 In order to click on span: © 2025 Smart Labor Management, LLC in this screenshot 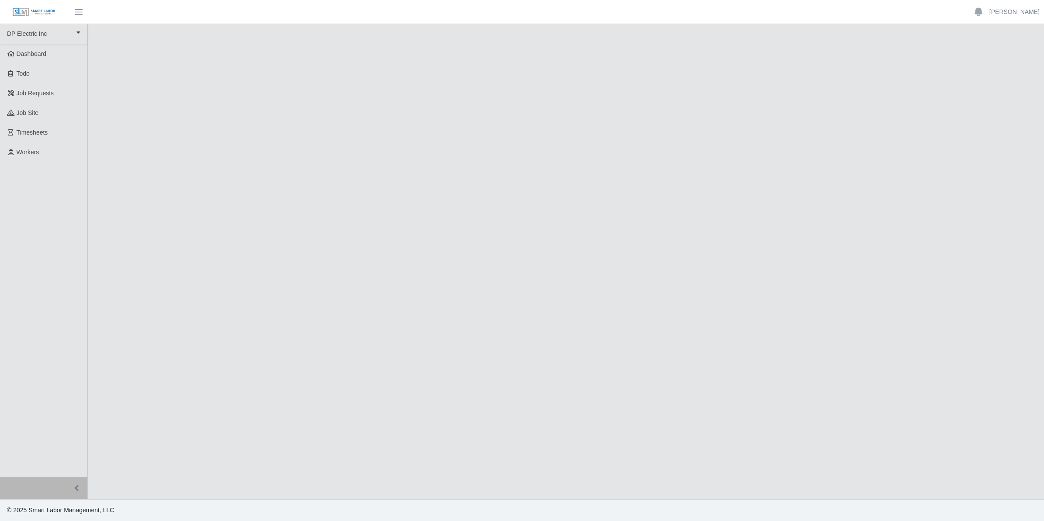, I will do `click(60, 510)`.